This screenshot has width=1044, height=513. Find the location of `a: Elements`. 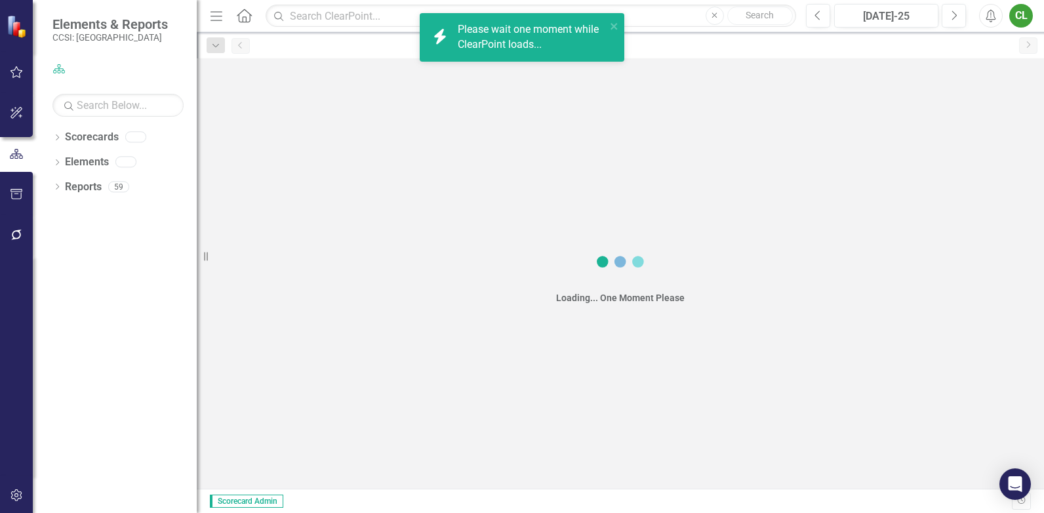

a: Elements is located at coordinates (87, 162).